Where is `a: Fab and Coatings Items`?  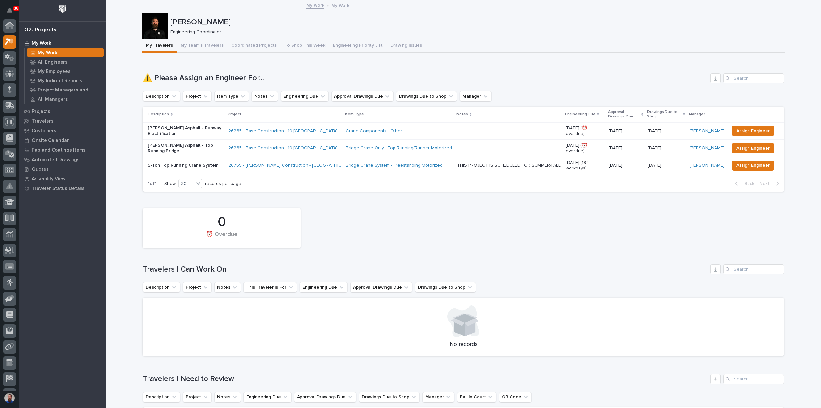
a: Fab and Coatings Items is located at coordinates (63, 150).